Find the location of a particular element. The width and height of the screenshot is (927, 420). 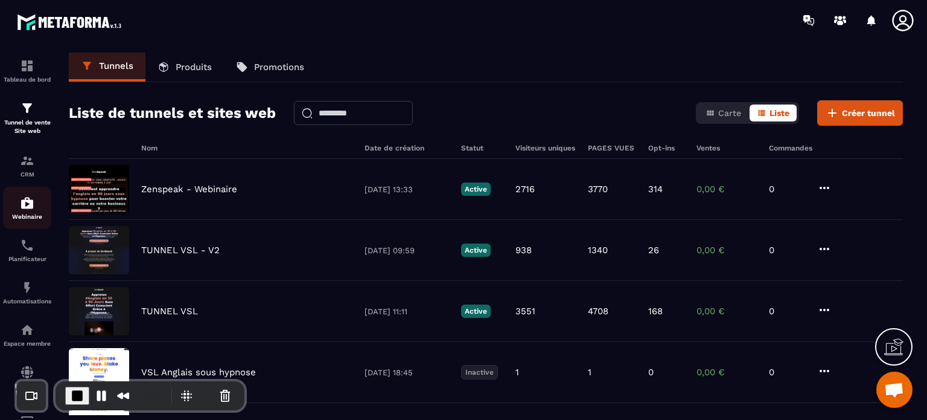

img: logo is located at coordinates (71, 22).